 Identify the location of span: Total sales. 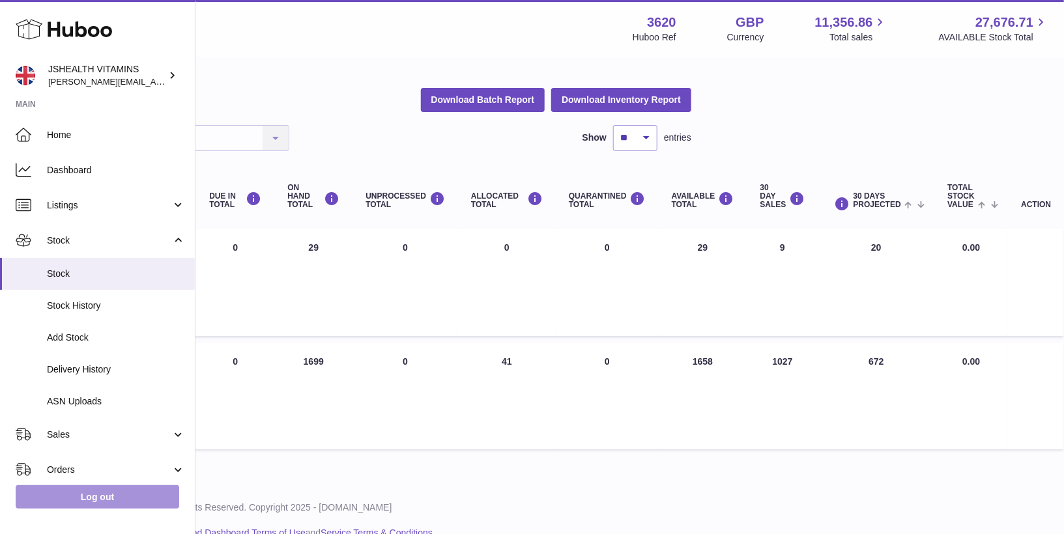
(858, 37).